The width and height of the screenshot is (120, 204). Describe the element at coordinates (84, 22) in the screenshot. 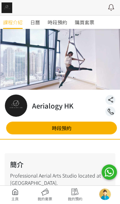

I see `a: 購買套票` at that location.